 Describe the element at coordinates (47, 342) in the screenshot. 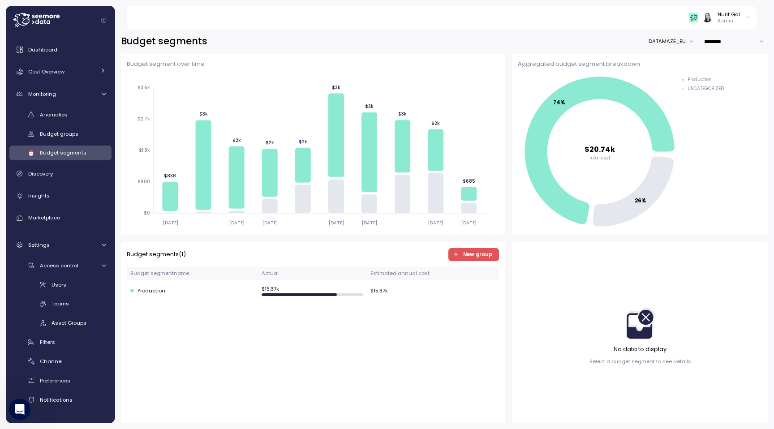

I see `span: Filters` at that location.